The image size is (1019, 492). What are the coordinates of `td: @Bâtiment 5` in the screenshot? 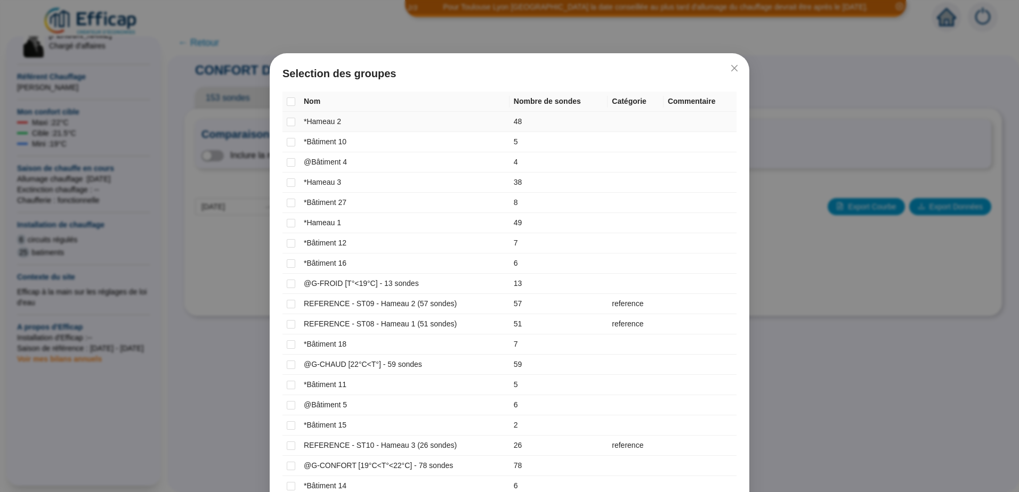 It's located at (404, 405).